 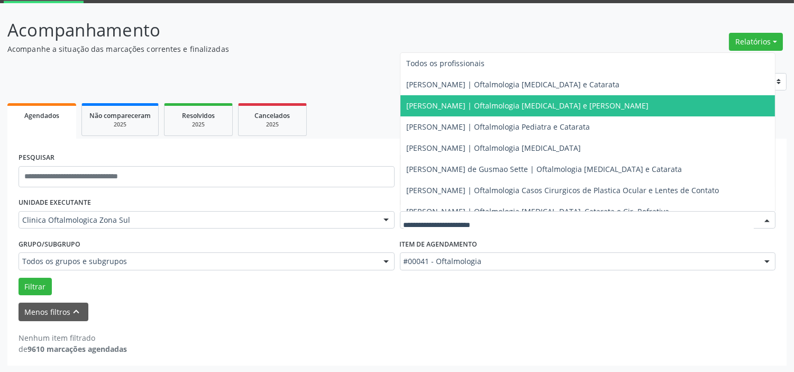 I want to click on span: Cancelados, so click(x=272, y=115).